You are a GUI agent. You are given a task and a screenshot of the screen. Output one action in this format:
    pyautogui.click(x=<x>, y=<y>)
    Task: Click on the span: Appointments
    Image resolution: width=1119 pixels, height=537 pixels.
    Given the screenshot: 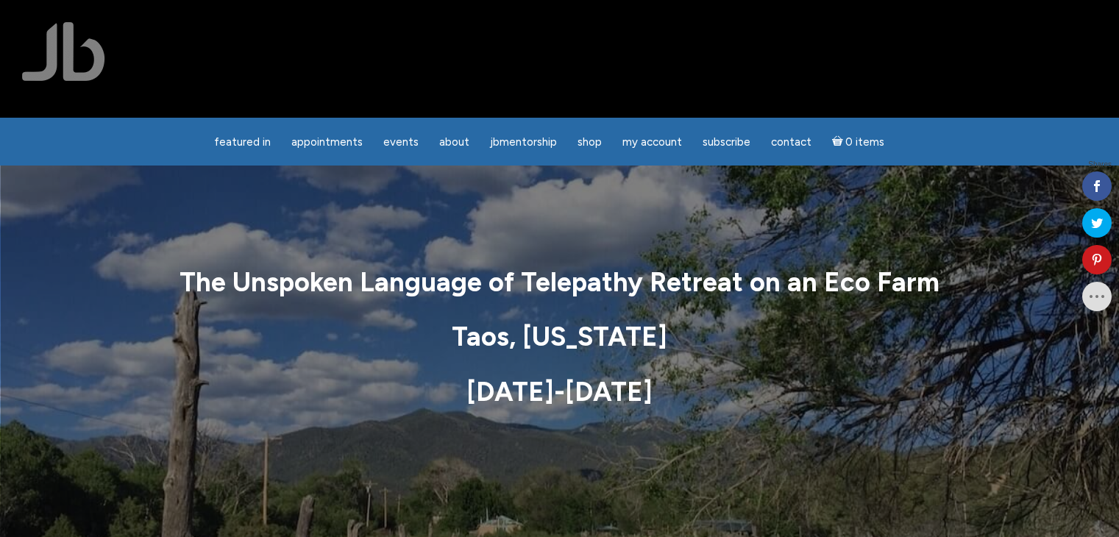 What is the action you would take?
    pyautogui.click(x=327, y=142)
    